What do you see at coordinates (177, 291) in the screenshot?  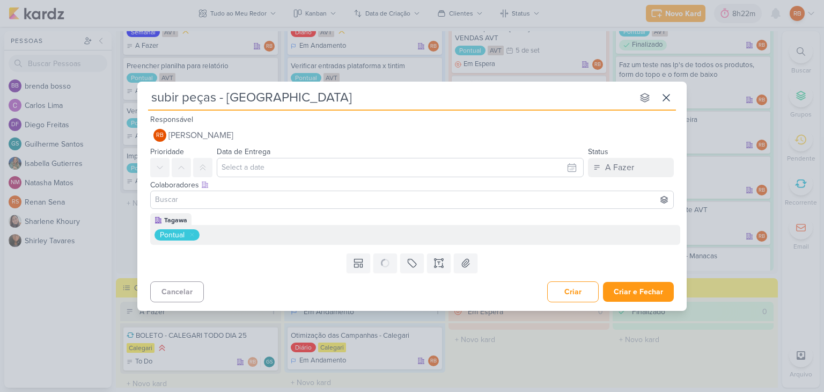 I see `button: Cancelar` at bounding box center [177, 291].